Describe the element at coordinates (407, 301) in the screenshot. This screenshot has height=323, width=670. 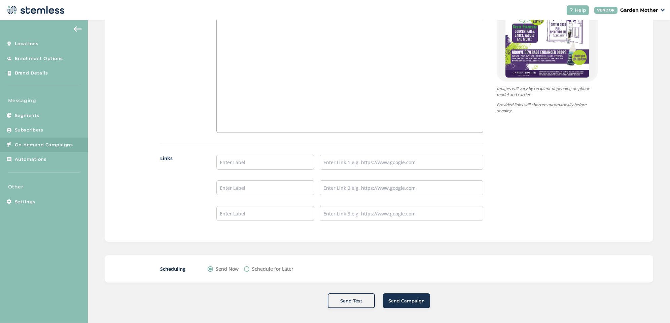
I see `span: Send Campaign` at that location.